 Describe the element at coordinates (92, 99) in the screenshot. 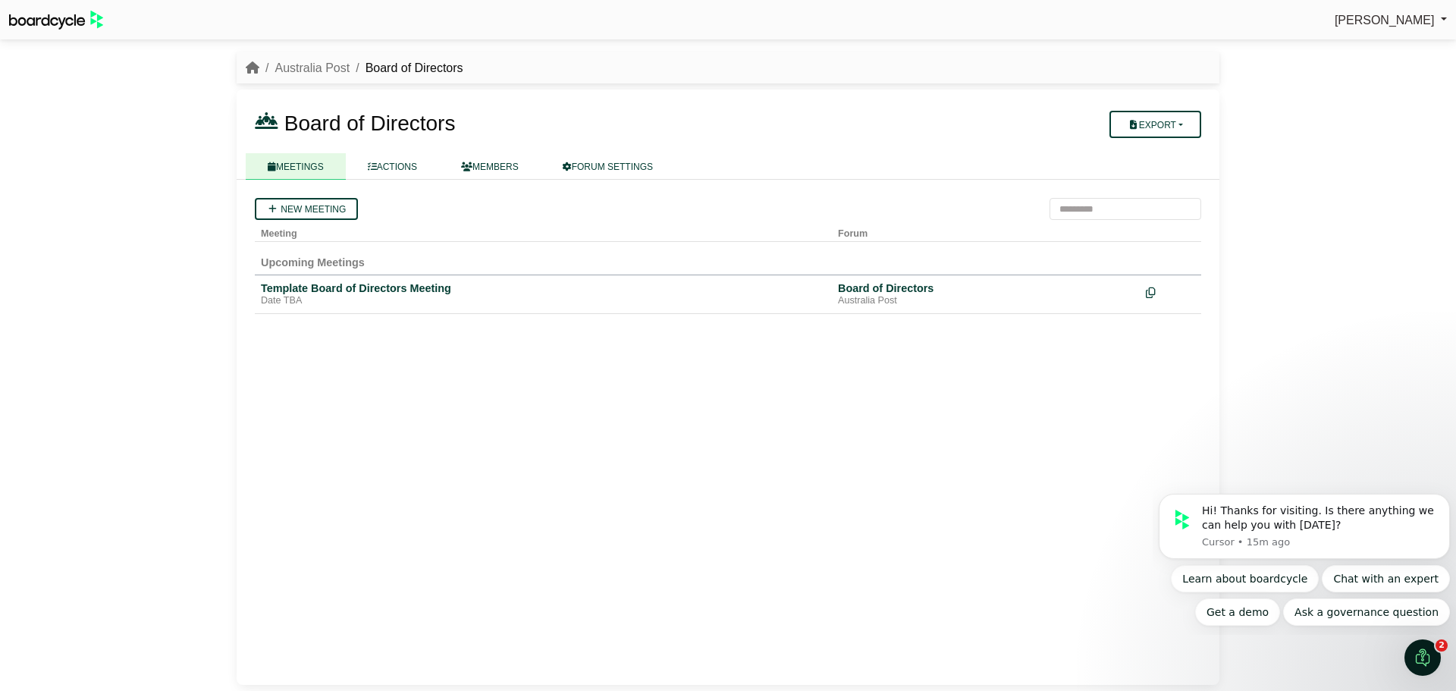

I see `button: Quick reply: Learn about boardcycle` at that location.